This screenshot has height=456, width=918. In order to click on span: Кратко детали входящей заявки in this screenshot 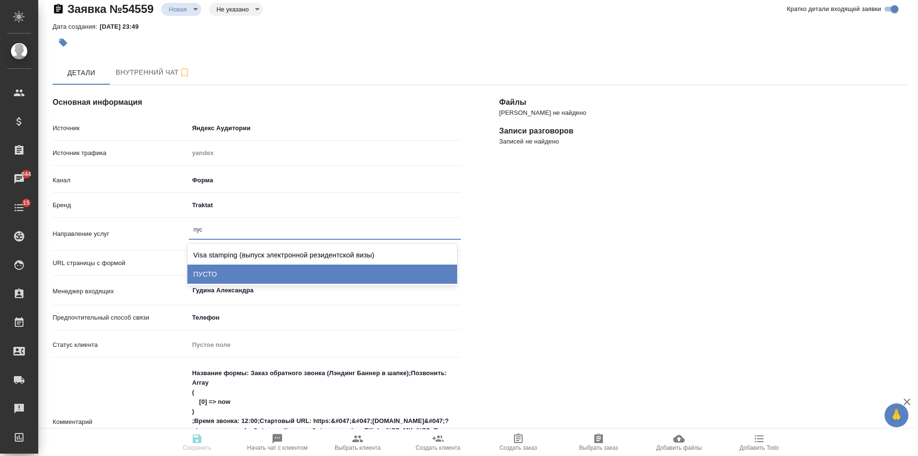, I will do `click(834, 9)`.